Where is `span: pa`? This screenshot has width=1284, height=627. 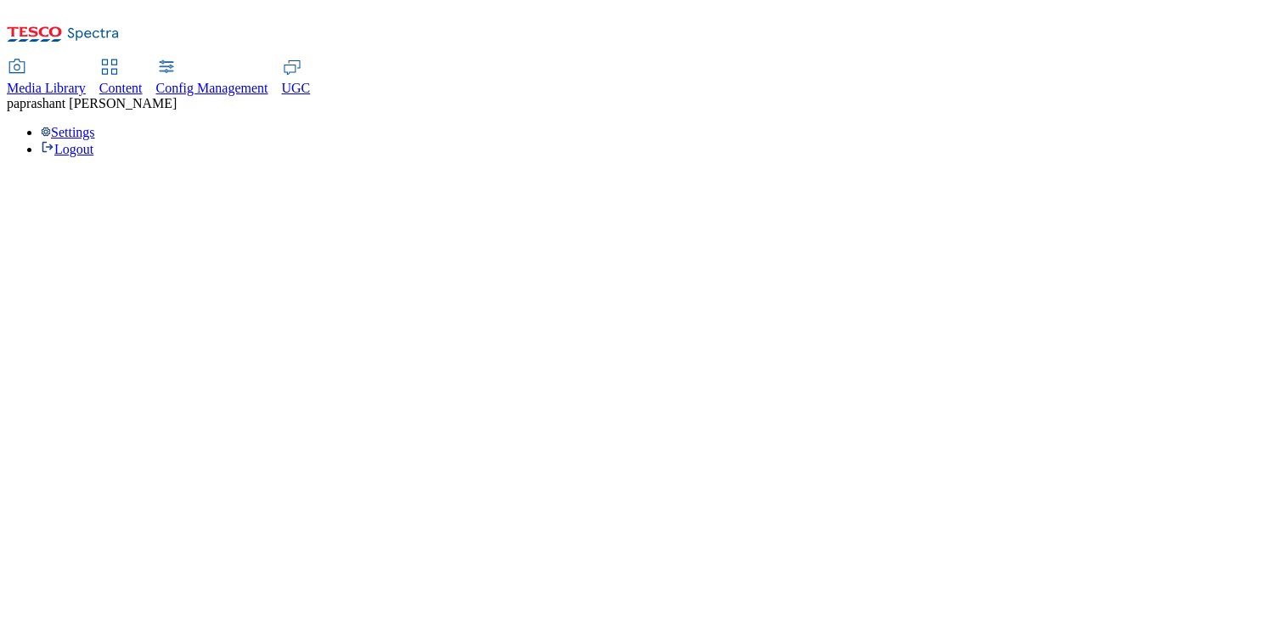
span: pa is located at coordinates (13, 103).